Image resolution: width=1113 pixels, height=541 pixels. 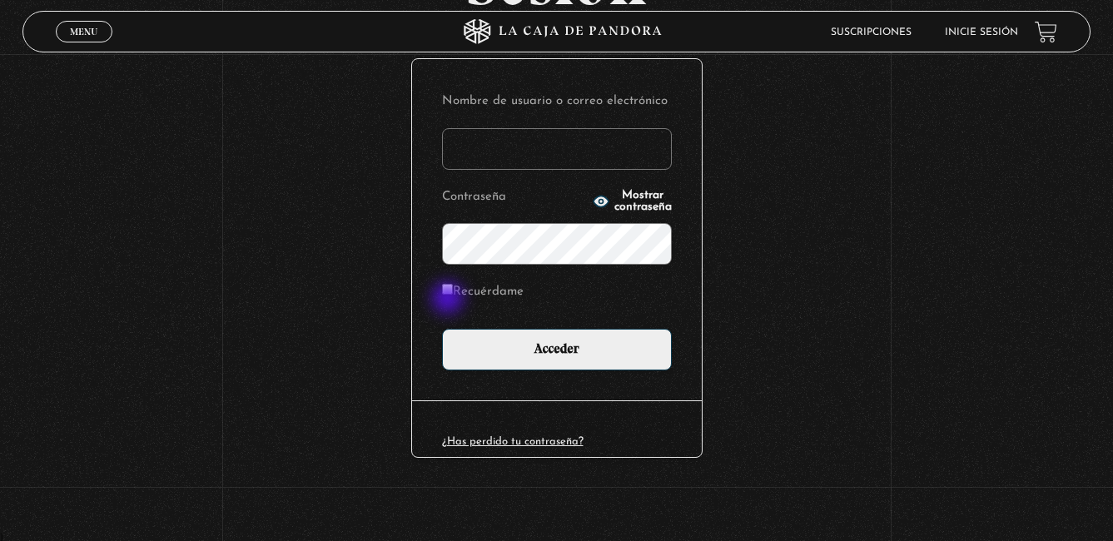 I want to click on a: ¿Has perdido tu contraseña?, so click(x=513, y=441).